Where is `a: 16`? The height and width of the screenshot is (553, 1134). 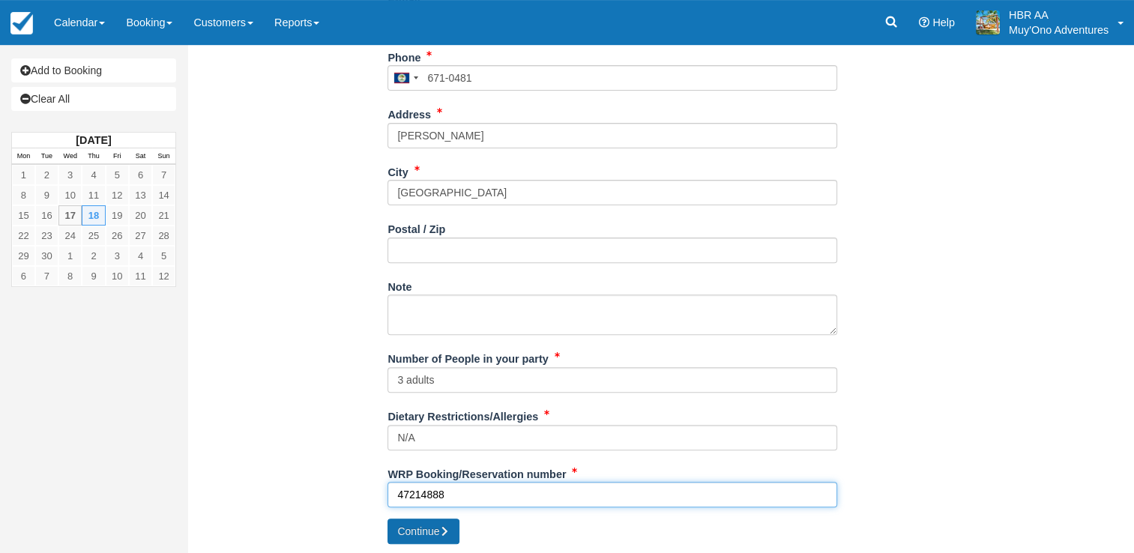 a: 16 is located at coordinates (46, 215).